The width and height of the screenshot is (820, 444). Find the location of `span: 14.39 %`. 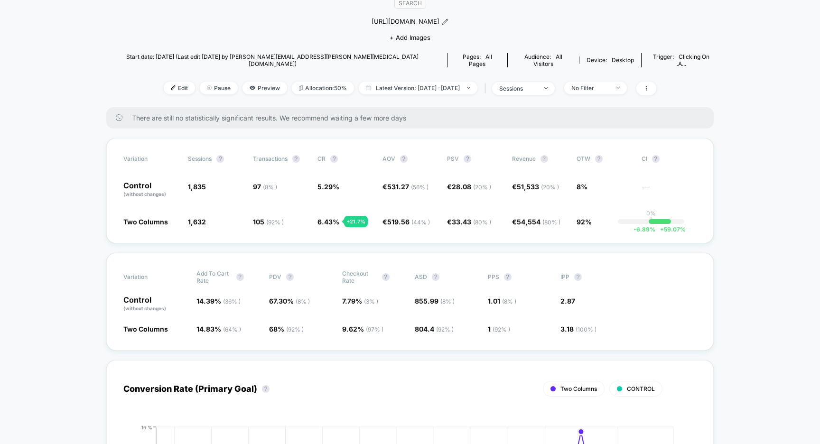

span: 14.39 % is located at coordinates (218, 301).